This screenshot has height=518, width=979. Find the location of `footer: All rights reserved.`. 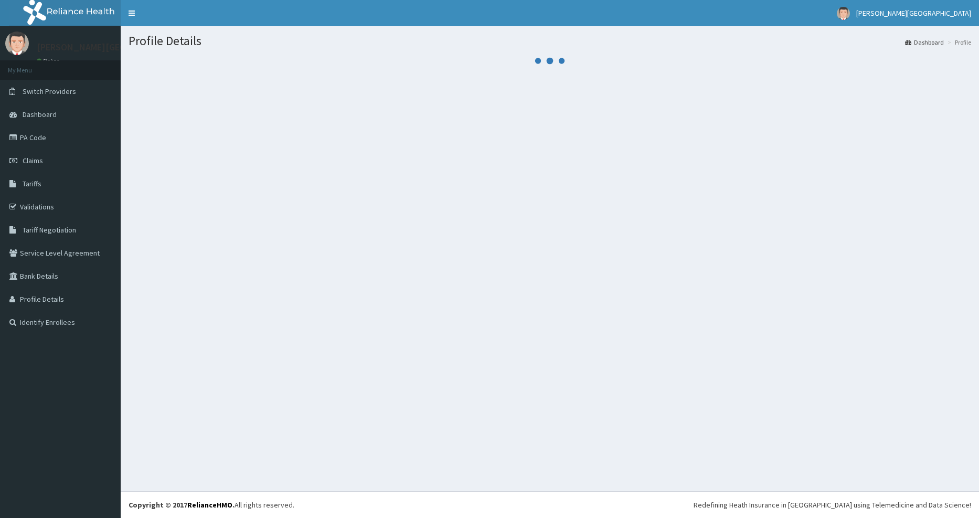

footer: All rights reserved. is located at coordinates (550, 504).